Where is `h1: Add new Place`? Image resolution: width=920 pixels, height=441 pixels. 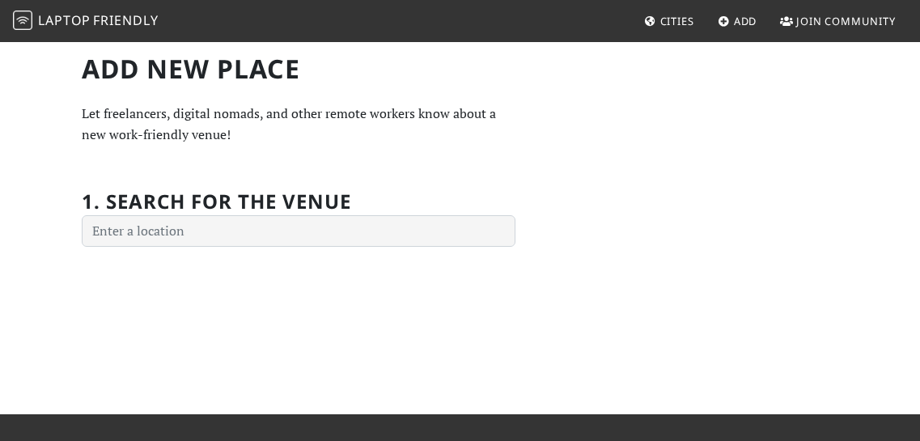
h1: Add new Place is located at coordinates (298, 69).